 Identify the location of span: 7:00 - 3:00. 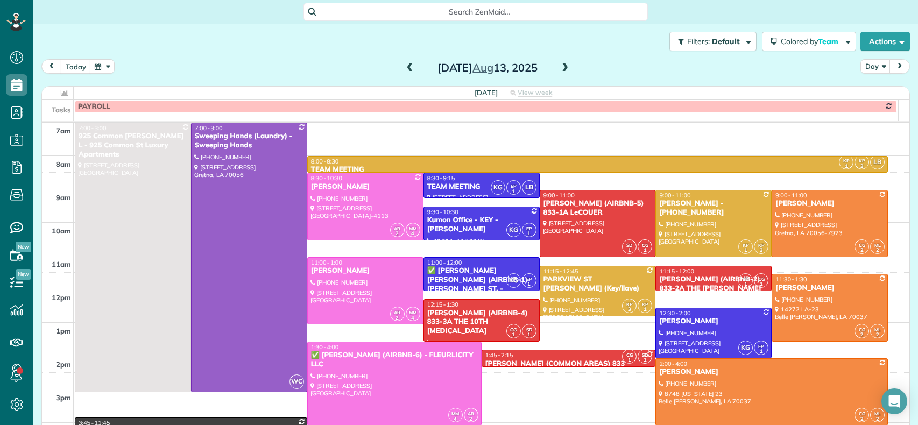
(209, 128).